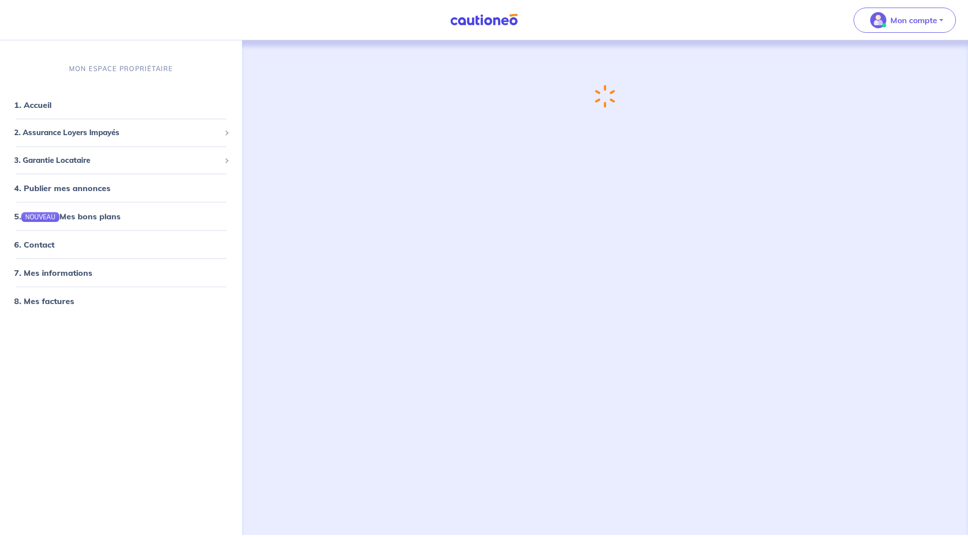 The width and height of the screenshot is (968, 537). I want to click on img: loading-spinner, so click(605, 96).